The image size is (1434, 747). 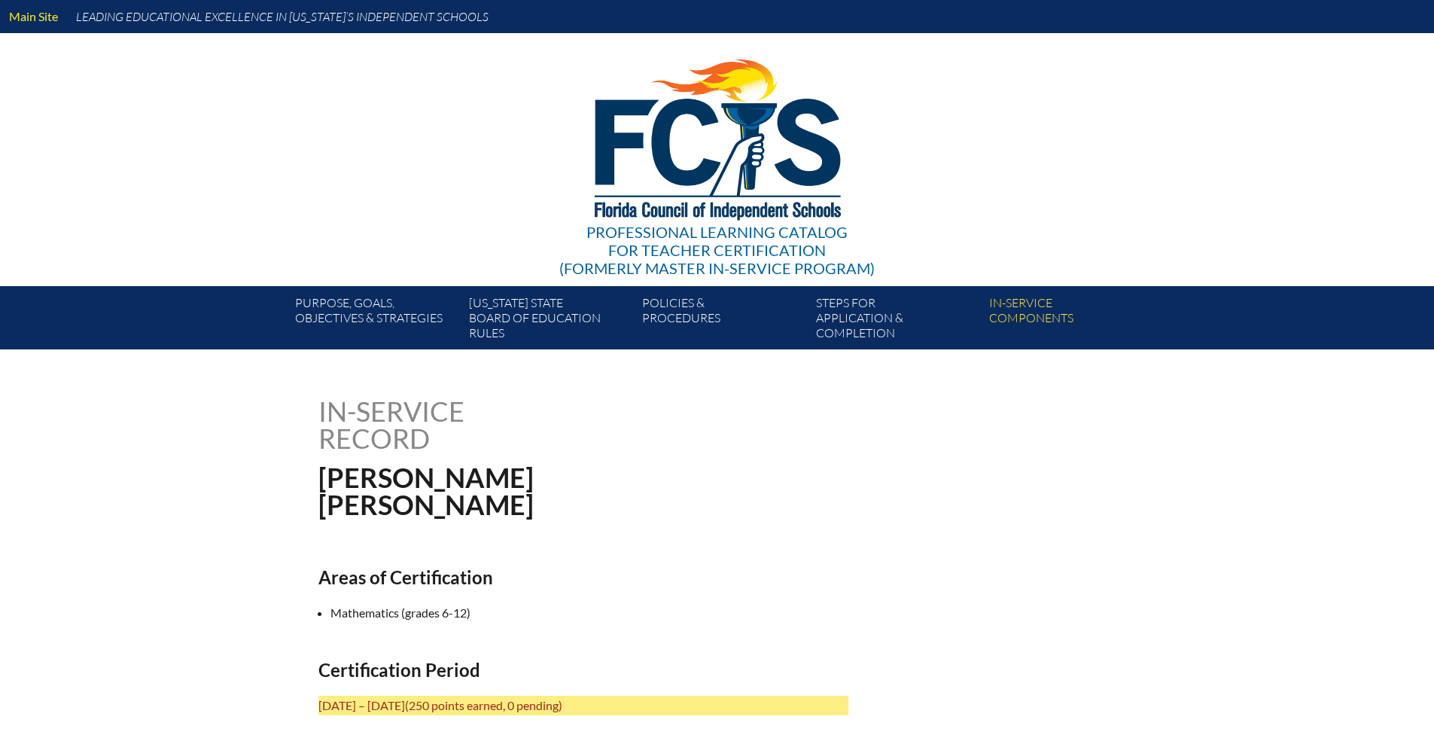 I want to click on div: Professional Learning Catalog (formerly Master In-service Program), so click(x=717, y=250).